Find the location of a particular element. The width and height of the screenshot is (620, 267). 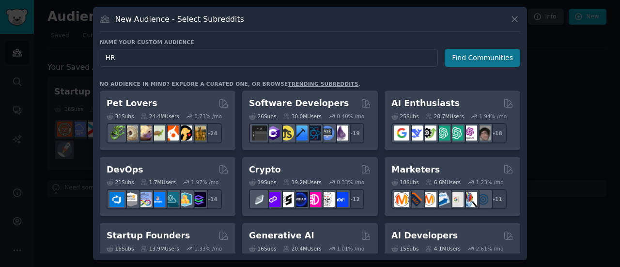

div: No audience in mind? Explore a curated one, or browse . is located at coordinates (230, 84).